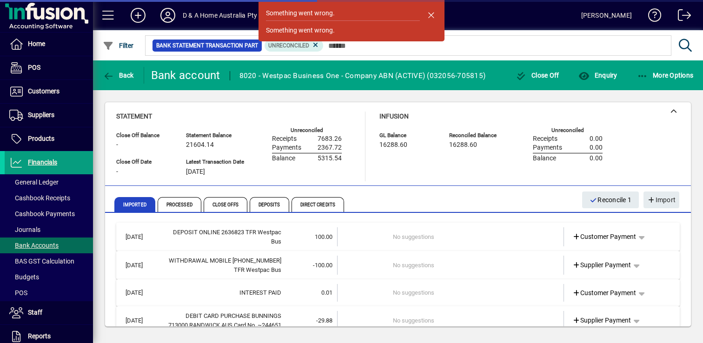  What do you see at coordinates (118, 75) in the screenshot?
I see `span: Back` at bounding box center [118, 75].